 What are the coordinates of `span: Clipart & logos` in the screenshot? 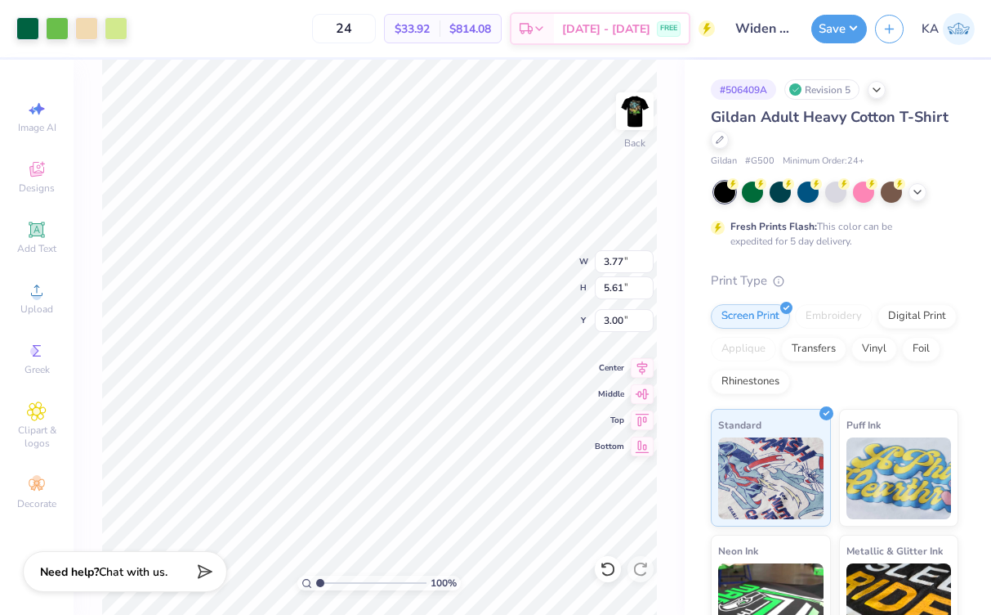 It's located at (37, 436).